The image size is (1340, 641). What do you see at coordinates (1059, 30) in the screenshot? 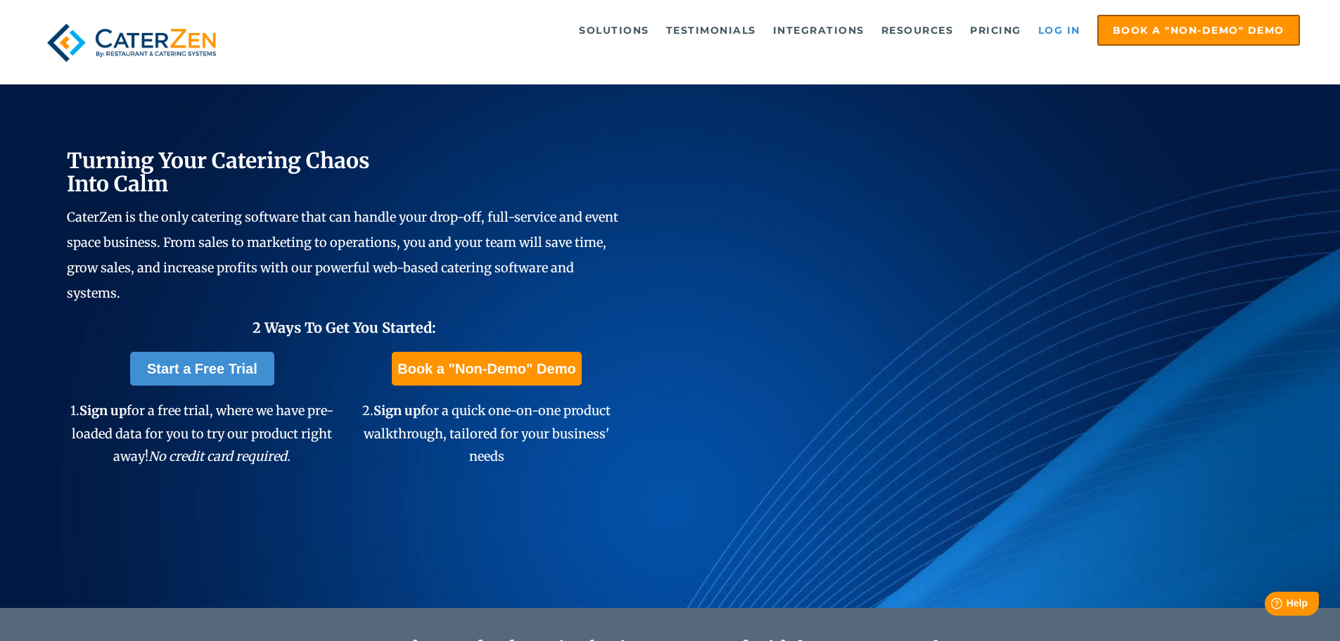
I see `a: Log in` at bounding box center [1059, 30].